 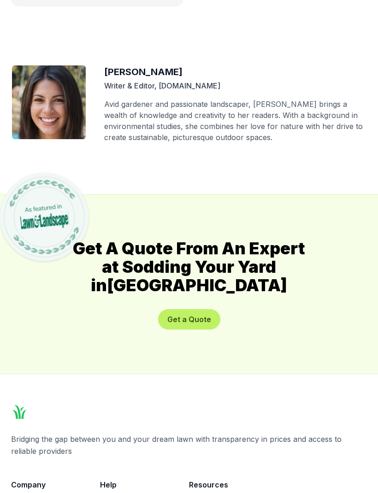 What do you see at coordinates (189, 320) in the screenshot?
I see `button: Get a Quote` at bounding box center [189, 320].